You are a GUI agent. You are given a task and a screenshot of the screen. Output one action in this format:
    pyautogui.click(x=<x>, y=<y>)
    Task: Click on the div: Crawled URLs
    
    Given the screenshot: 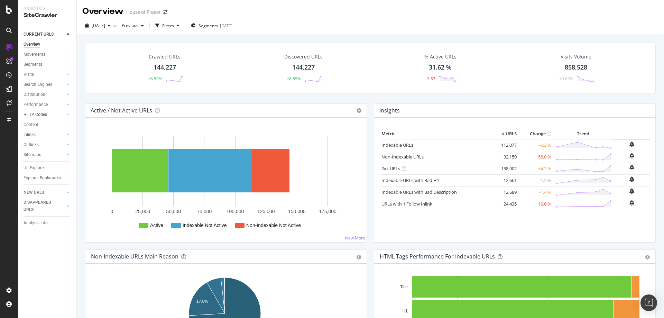 What is the action you would take?
    pyautogui.click(x=165, y=57)
    